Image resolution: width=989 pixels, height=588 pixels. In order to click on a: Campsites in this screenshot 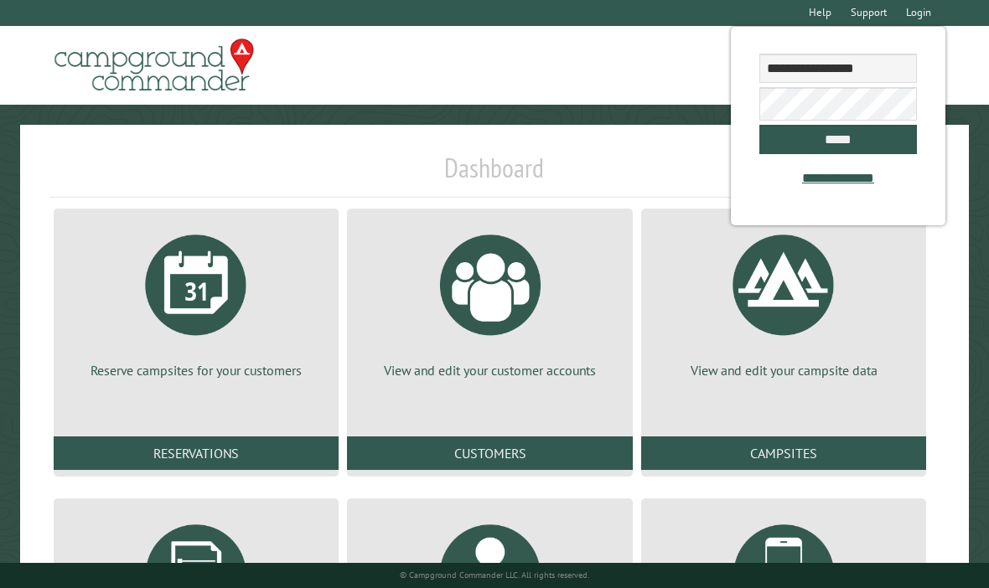, I will do `click(784, 453)`.